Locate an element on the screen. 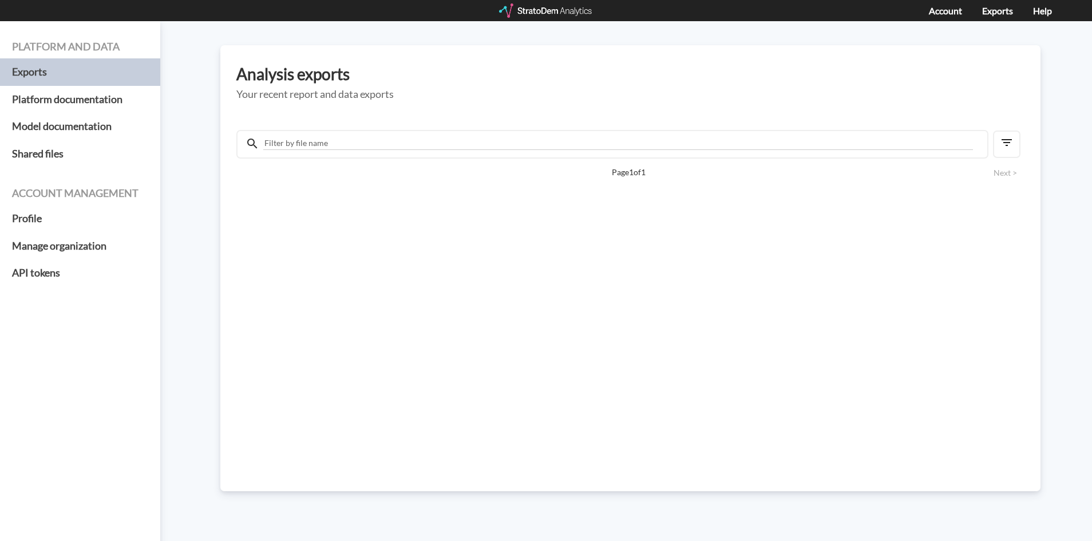  a: Manage organization is located at coordinates (80, 246).